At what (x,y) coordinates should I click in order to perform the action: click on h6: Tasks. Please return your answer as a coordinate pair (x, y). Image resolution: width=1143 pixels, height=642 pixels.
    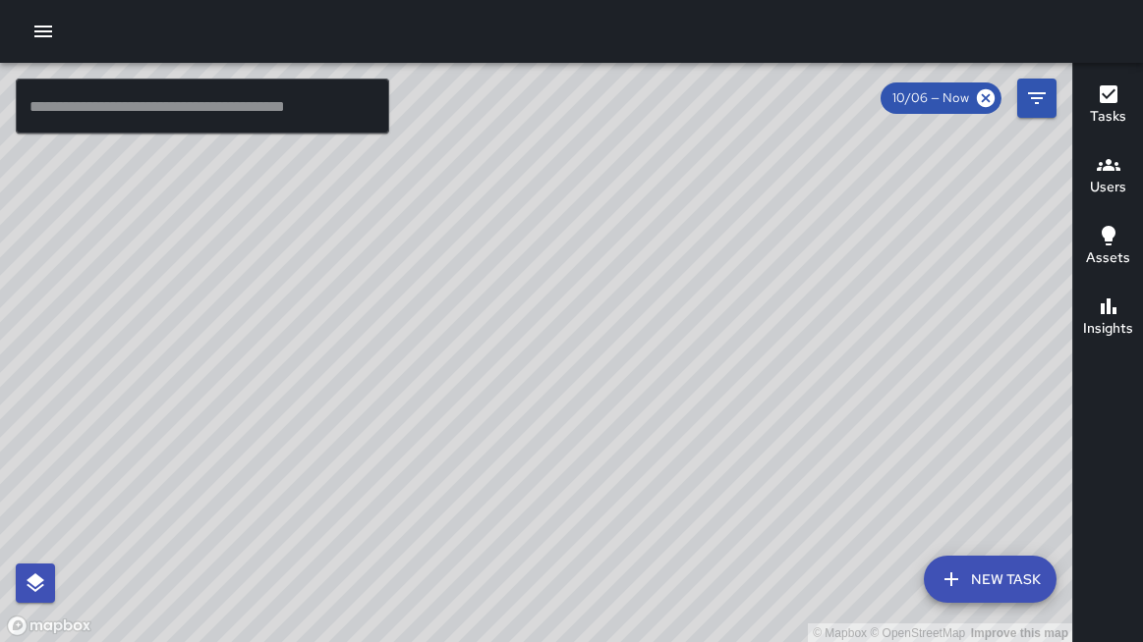
    Looking at the image, I should click on (1107, 117).